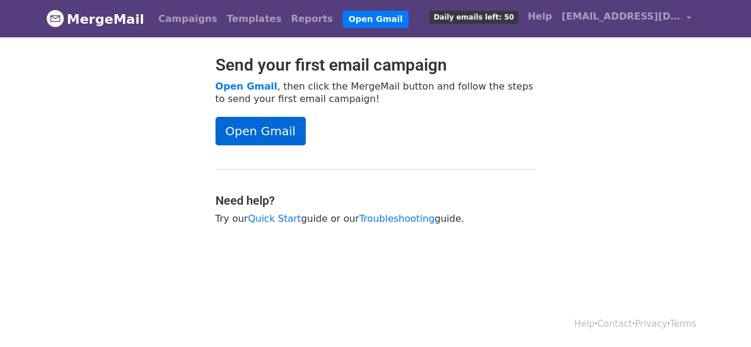 This screenshot has height=347, width=751. I want to click on p: Try our guide or our guide., so click(376, 218).